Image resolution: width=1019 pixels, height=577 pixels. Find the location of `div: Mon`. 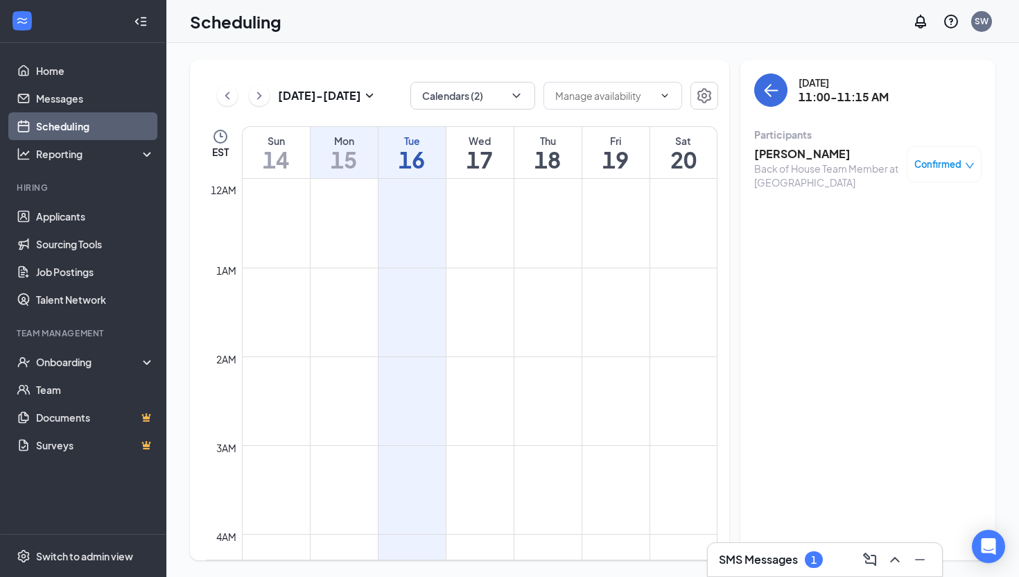

div: Mon is located at coordinates (344, 141).